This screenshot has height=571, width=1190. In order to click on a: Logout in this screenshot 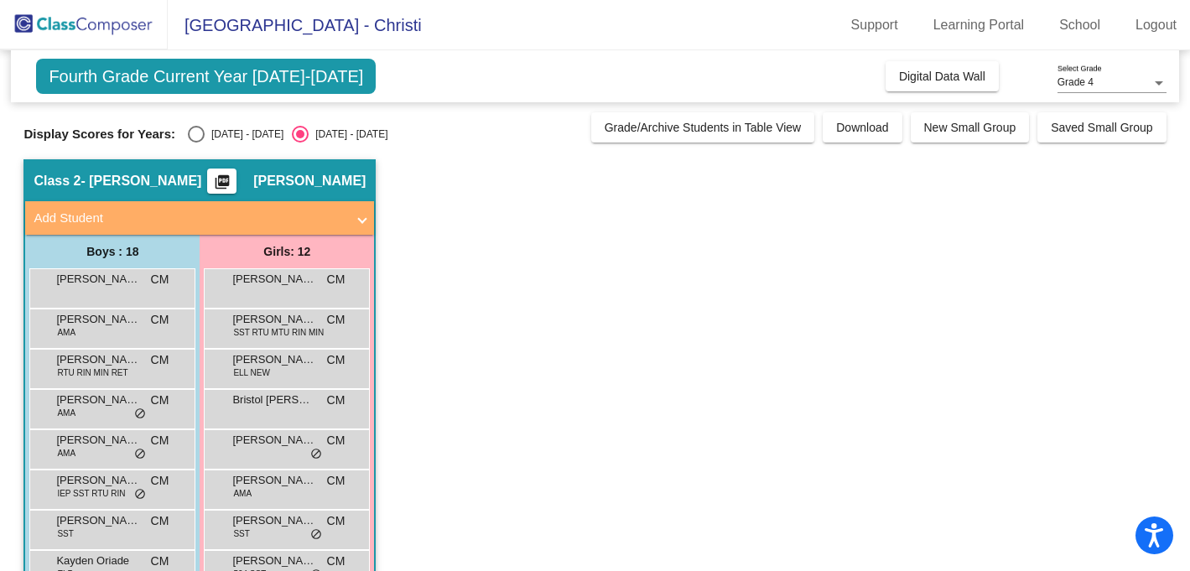, I will do `click(1155, 25)`.